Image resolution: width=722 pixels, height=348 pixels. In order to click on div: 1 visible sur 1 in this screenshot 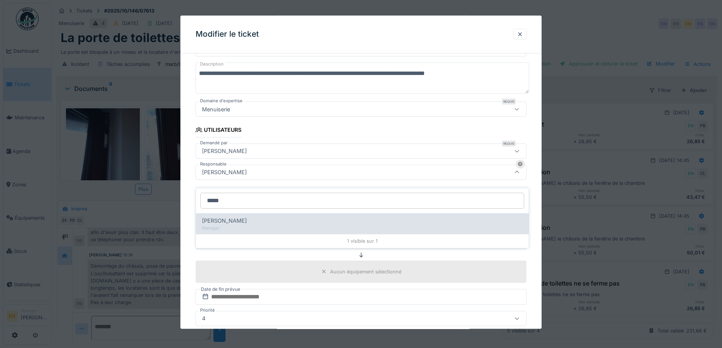, I will do `click(362, 241)`.